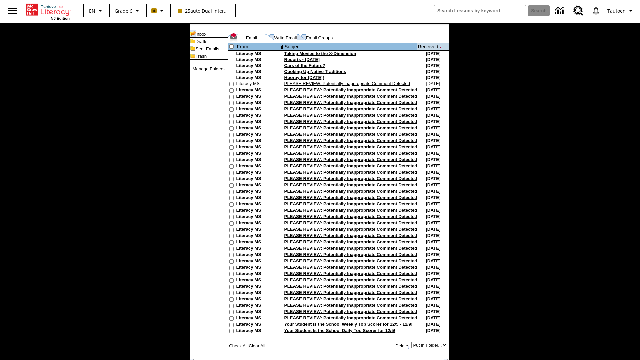 The height and width of the screenshot is (360, 640). What do you see at coordinates (305, 65) in the screenshot?
I see `a: Cars of the Future?` at bounding box center [305, 65].